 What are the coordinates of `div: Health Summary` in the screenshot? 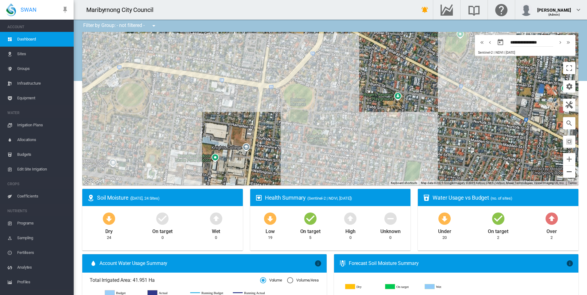 It's located at (335, 198).